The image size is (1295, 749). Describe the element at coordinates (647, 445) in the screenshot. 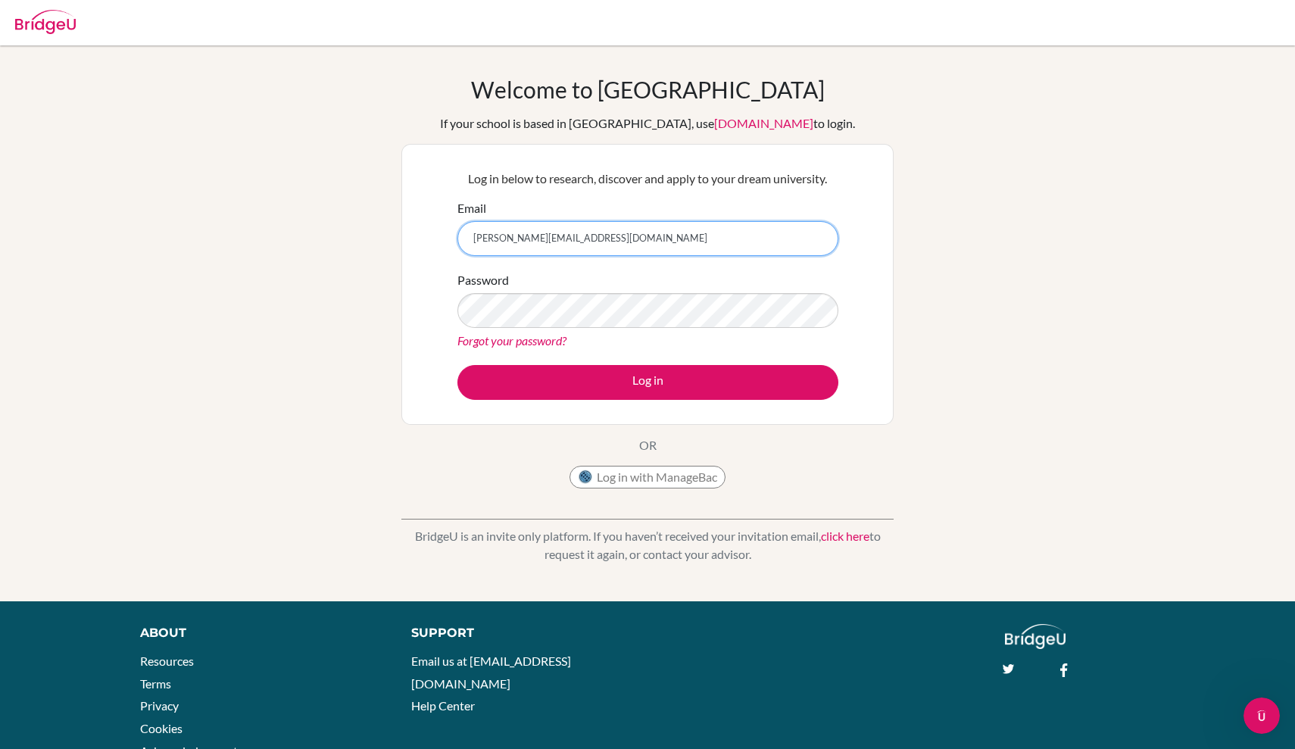

I see `p: OR` at that location.